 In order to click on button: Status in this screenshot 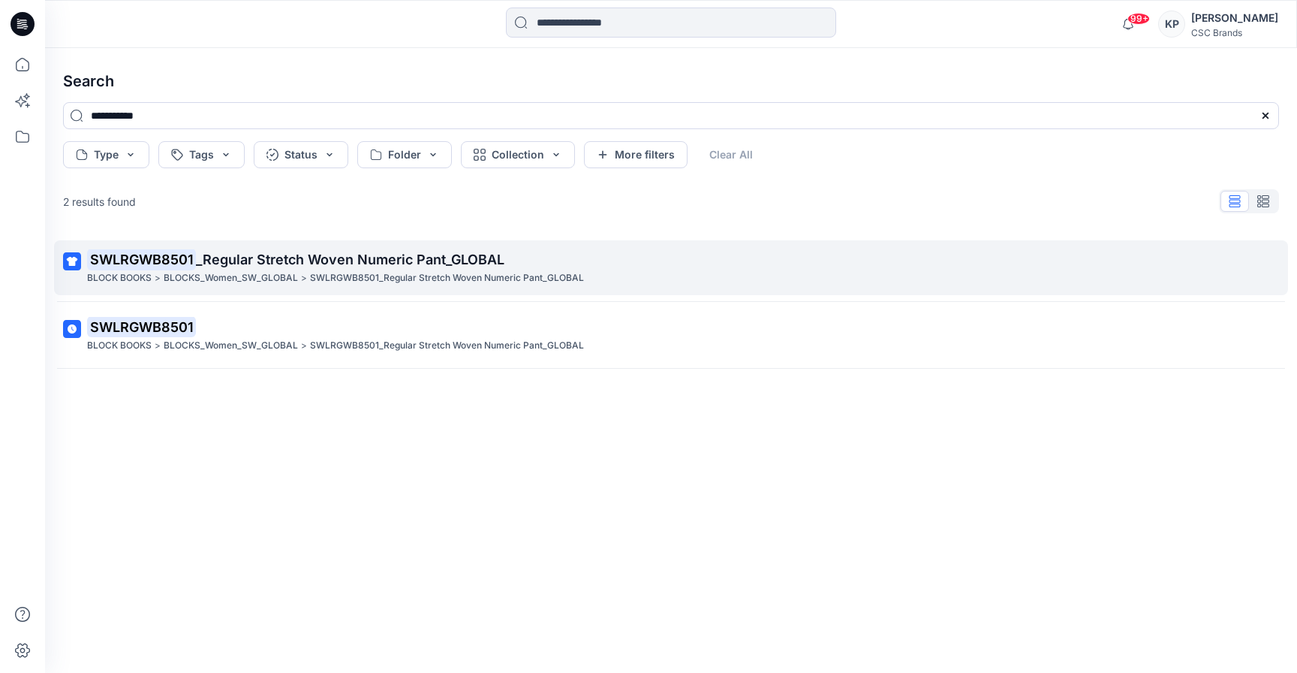, I will do `click(301, 155)`.